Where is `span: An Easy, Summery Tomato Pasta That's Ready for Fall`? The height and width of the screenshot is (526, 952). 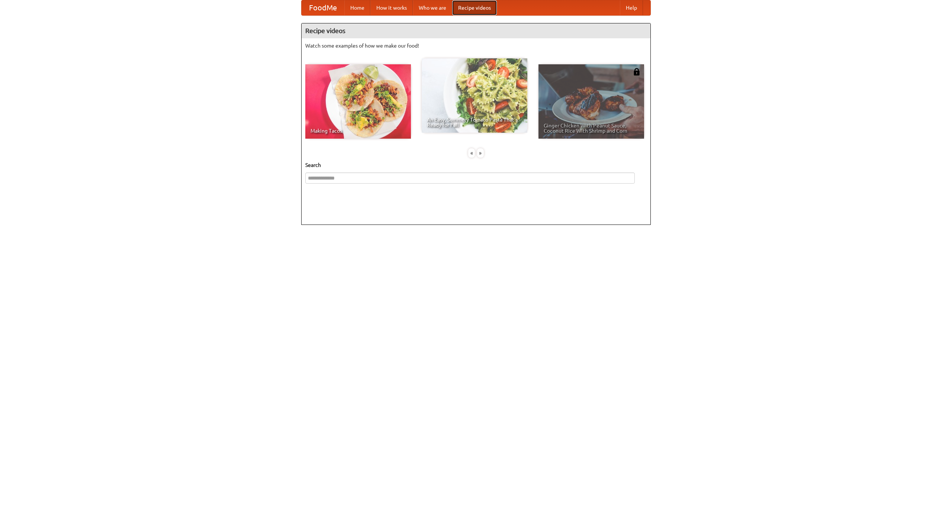
span: An Easy, Summery Tomato Pasta That's Ready for Fall is located at coordinates (474, 122).